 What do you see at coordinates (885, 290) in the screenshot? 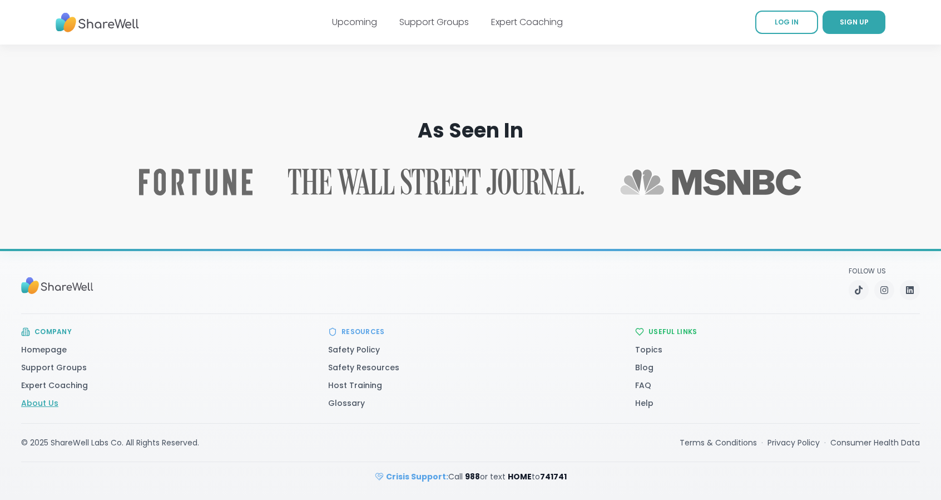
I see `a: Instagram` at bounding box center [885, 290].